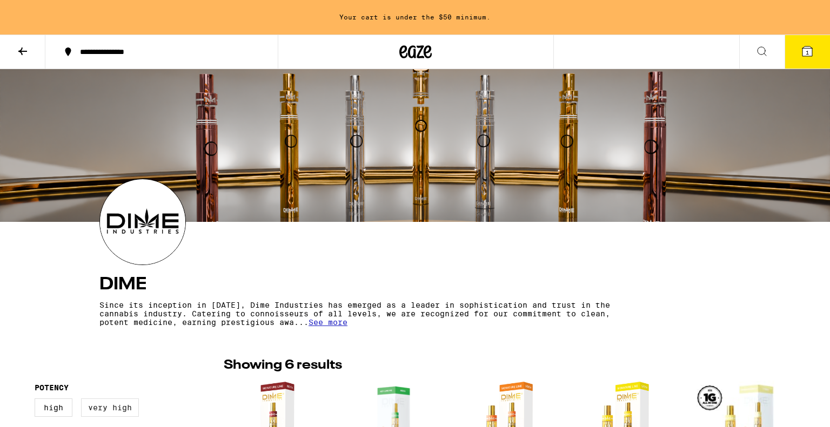  Describe the element at coordinates (110, 408) in the screenshot. I see `label: Very High` at that location.